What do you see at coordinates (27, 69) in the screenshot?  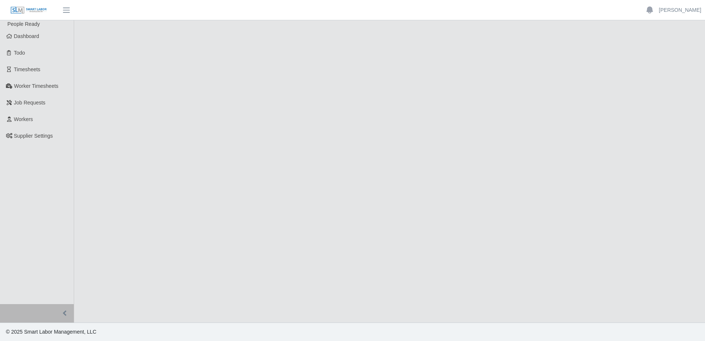 I see `span: Timesheets` at bounding box center [27, 69].